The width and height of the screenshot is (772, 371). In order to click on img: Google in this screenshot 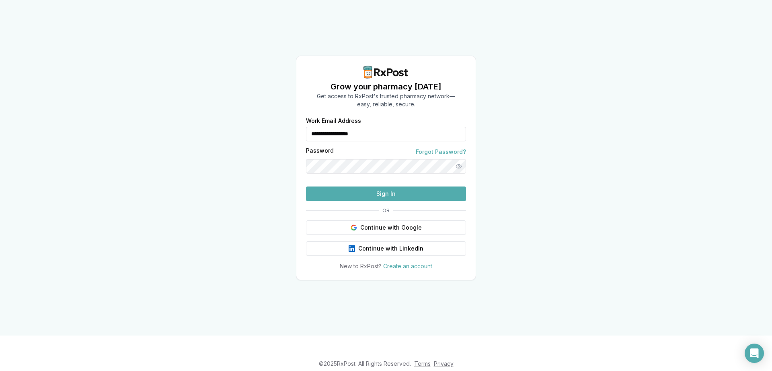, I will do `click(354, 227)`.